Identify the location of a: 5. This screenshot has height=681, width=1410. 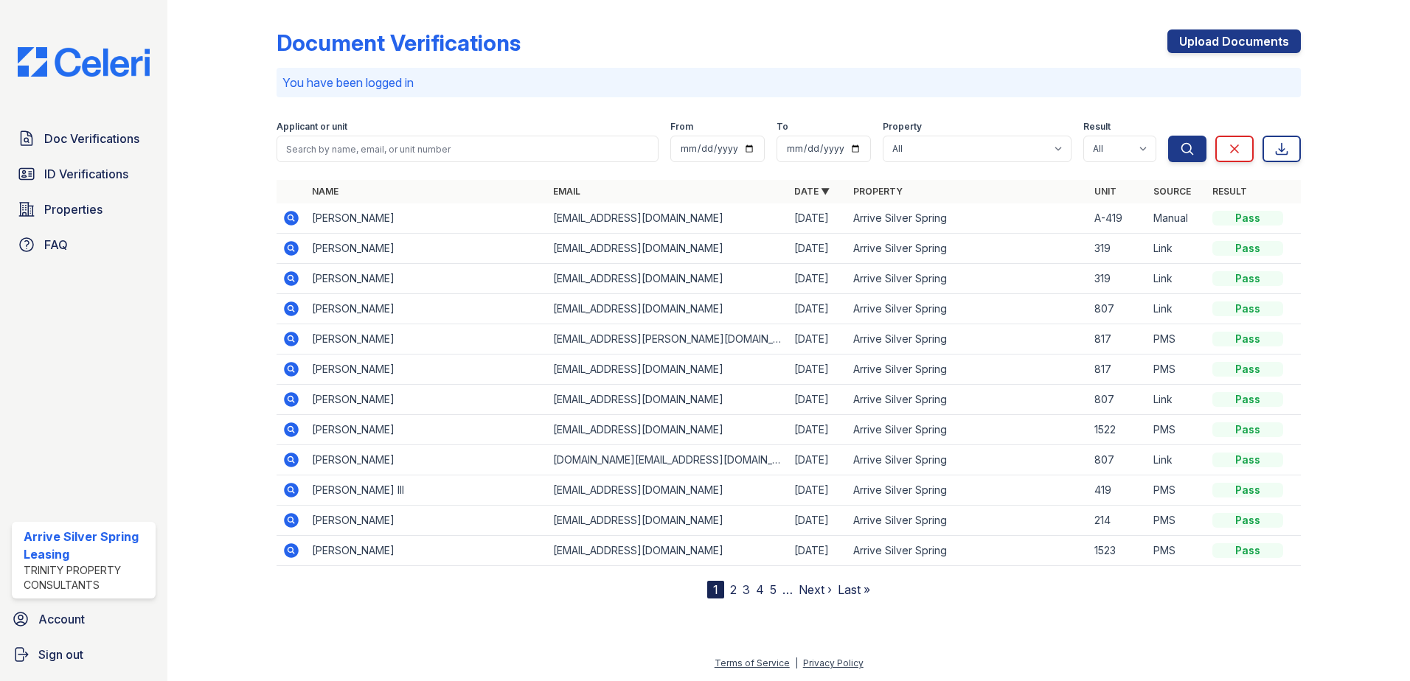
(773, 590).